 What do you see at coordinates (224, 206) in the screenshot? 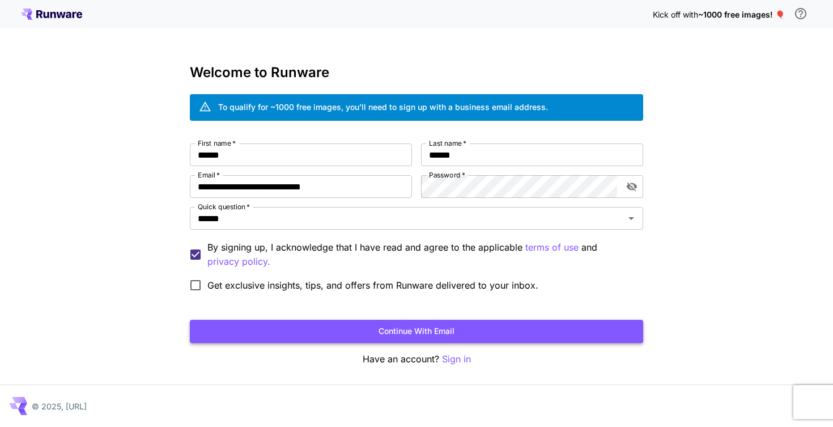
I see `label: Quick question` at bounding box center [224, 206].